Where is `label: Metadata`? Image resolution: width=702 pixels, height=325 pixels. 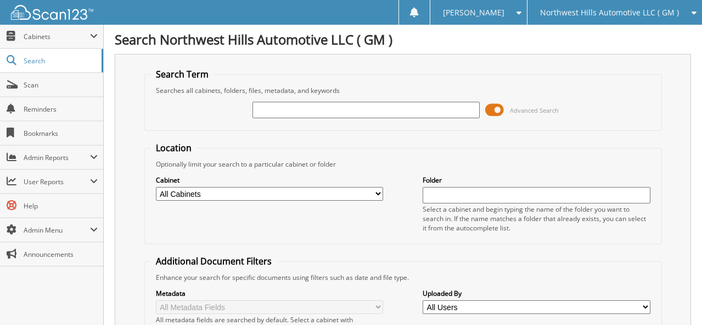
label: Metadata is located at coordinates (270, 293).